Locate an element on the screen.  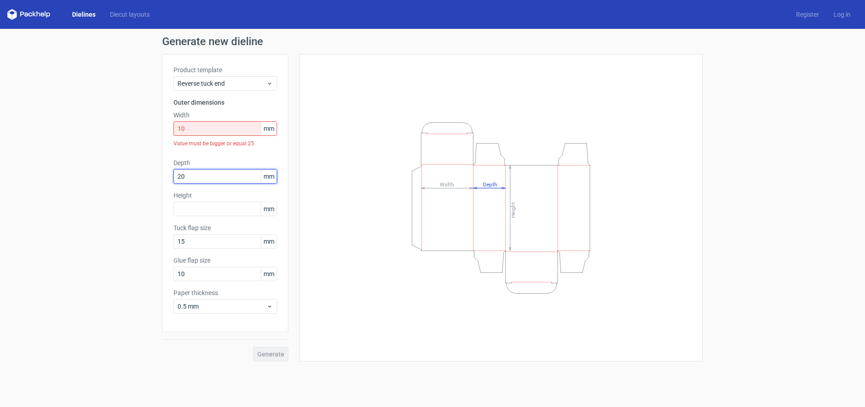
tspan: Width is located at coordinates (447, 184).